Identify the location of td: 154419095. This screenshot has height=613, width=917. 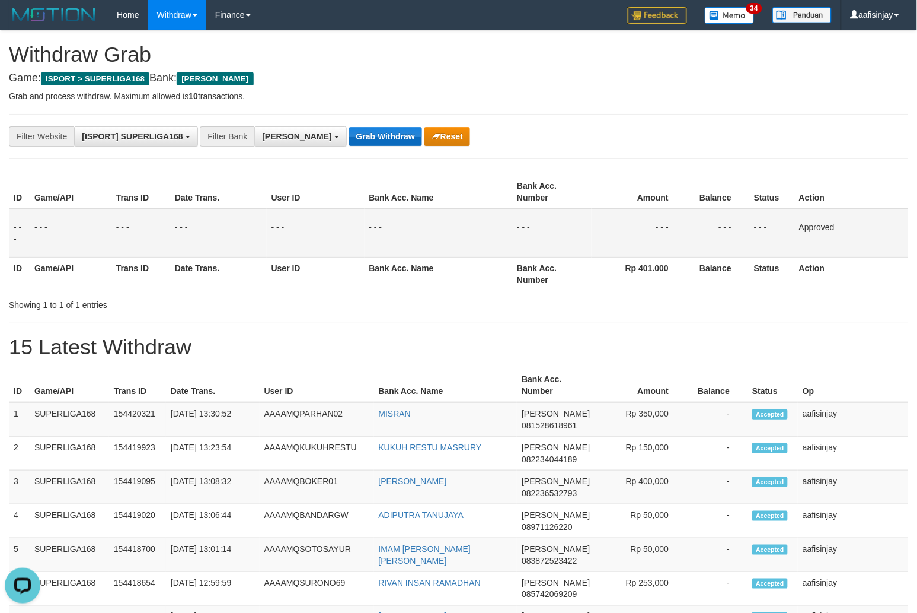
(138, 487).